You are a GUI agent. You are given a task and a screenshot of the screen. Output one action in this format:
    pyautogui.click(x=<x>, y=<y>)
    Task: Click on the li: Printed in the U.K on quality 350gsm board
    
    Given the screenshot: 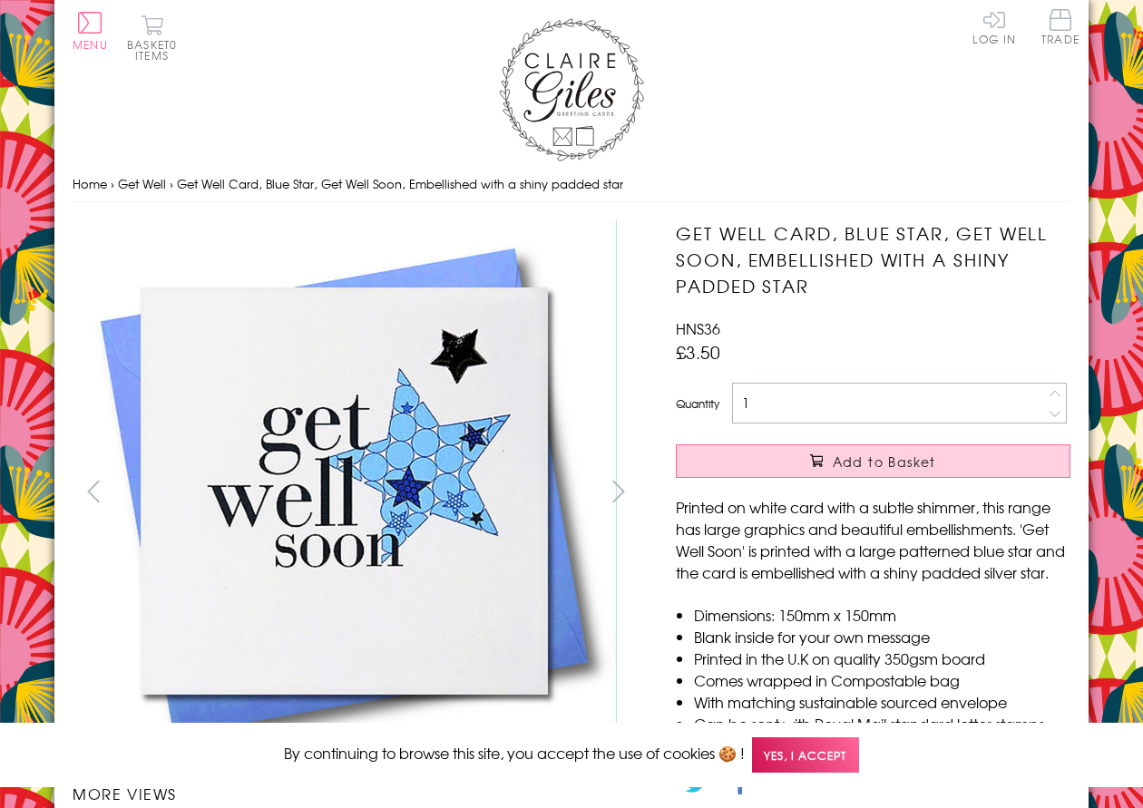 What is the action you would take?
    pyautogui.click(x=882, y=658)
    